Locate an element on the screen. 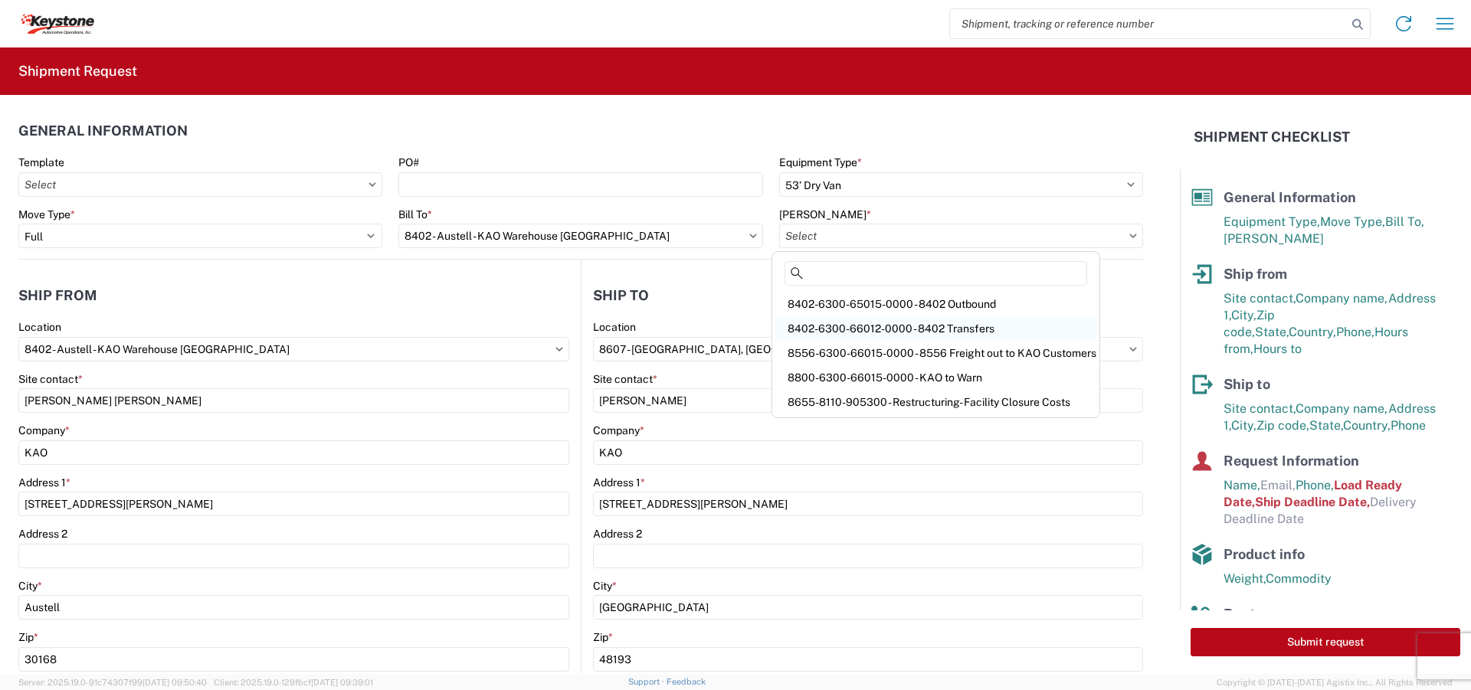 Image resolution: width=1471 pixels, height=690 pixels. span: Phone is located at coordinates (1408, 425).